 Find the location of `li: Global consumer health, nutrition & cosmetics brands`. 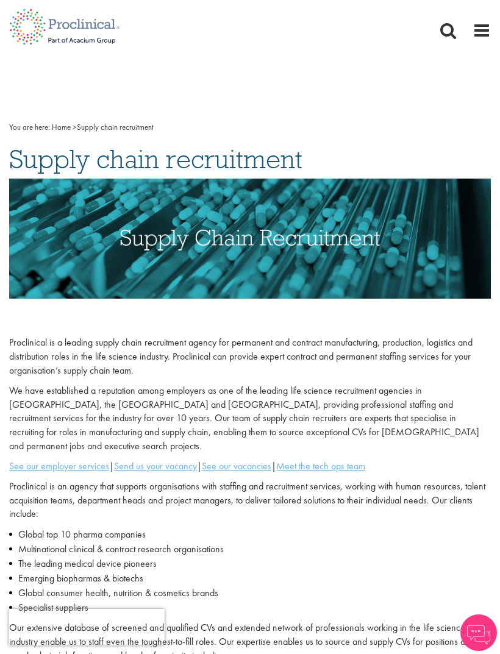

li: Global consumer health, nutrition & cosmetics brands is located at coordinates (250, 593).